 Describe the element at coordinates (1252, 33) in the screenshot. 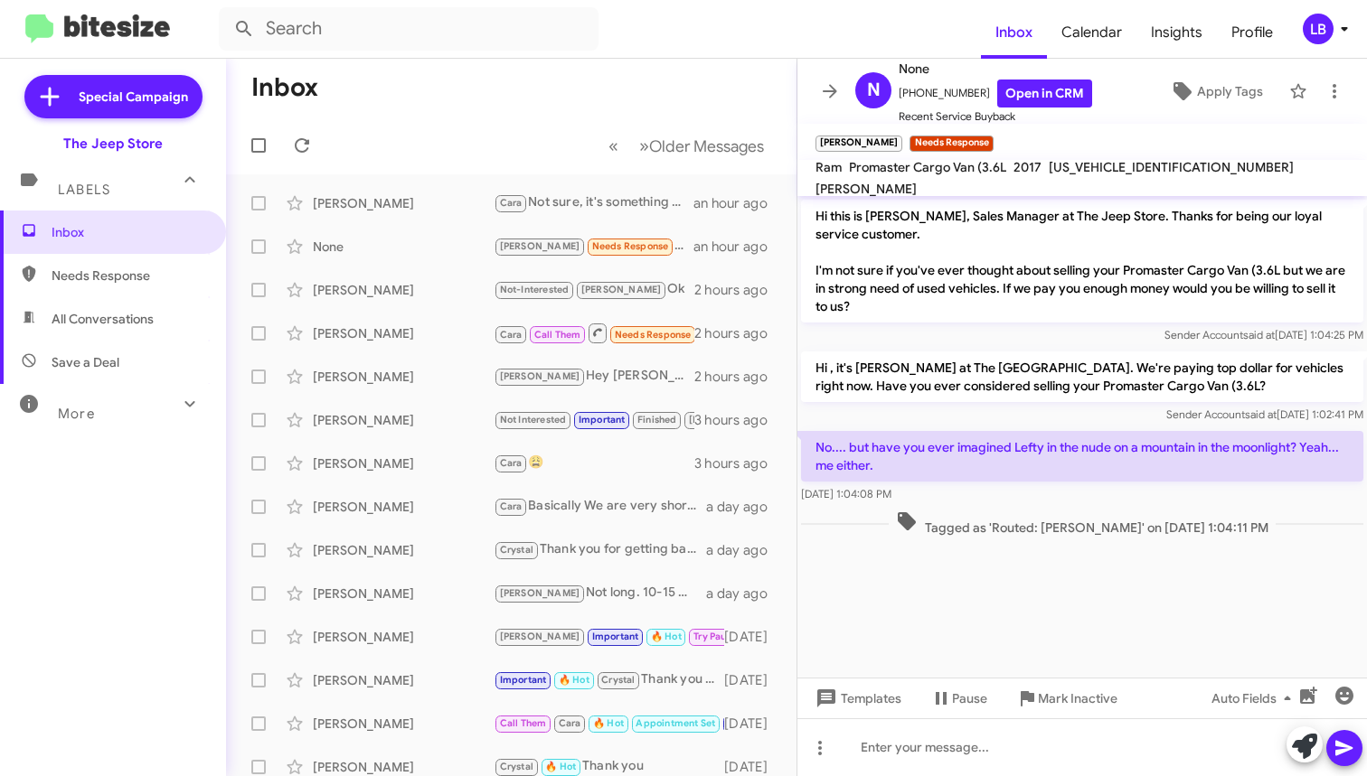

I see `span: Profile` at that location.